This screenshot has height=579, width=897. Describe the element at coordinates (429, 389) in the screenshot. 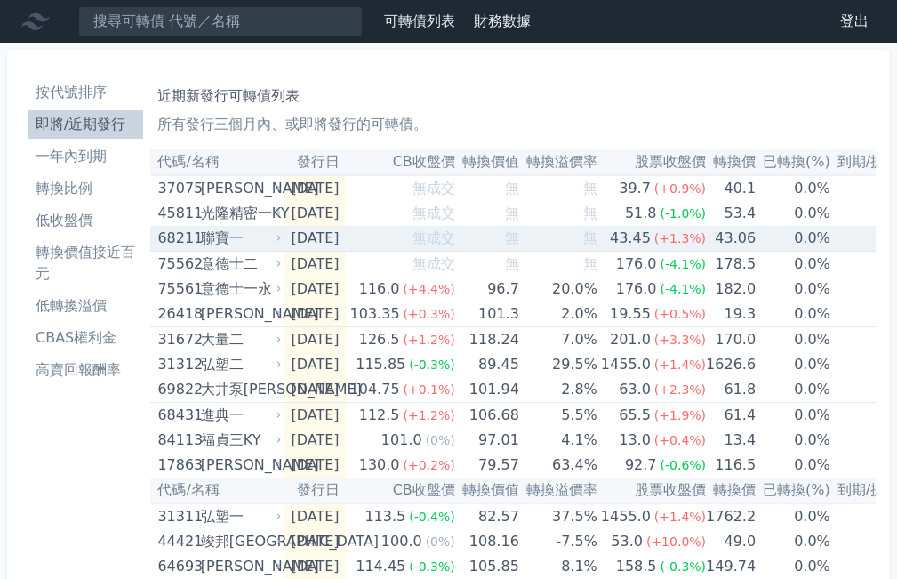

I see `span: (+0.1%)` at that location.